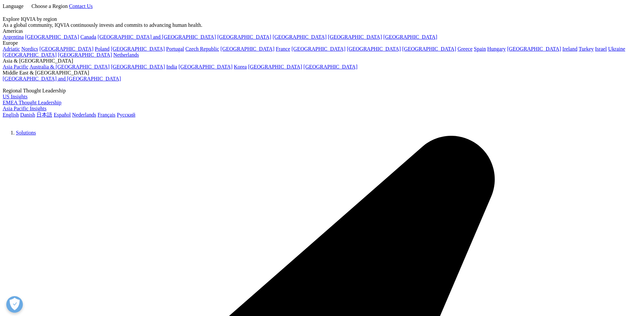 The image size is (628, 316). Describe the element at coordinates (126, 115) in the screenshot. I see `a: Русский` at that location.